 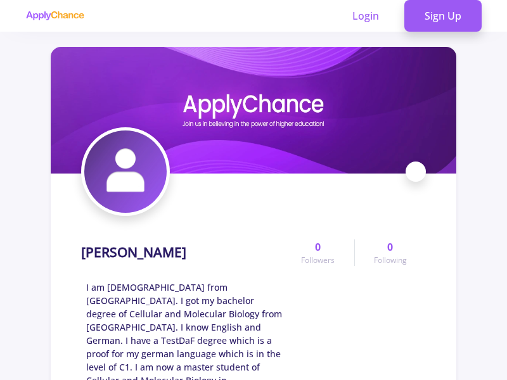 I want to click on img: Kasra Kermanshahchicover image, so click(x=253, y=110).